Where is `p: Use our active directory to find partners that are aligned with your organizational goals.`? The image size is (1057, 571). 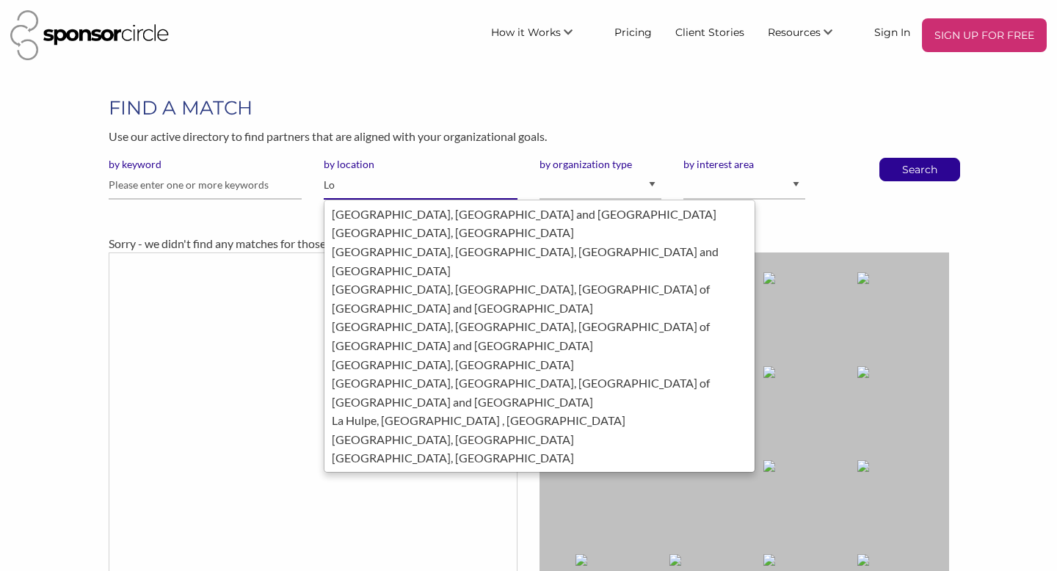
p: Use our active directory to find partners that are aligned with your organizational goals. is located at coordinates (529, 137).